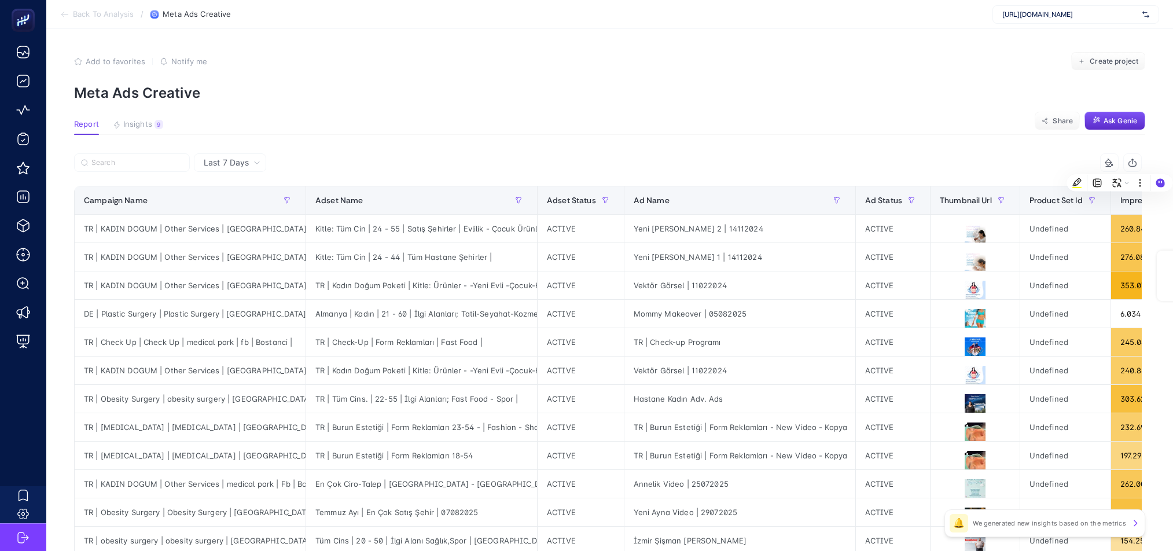  I want to click on span: Notify me, so click(189, 61).